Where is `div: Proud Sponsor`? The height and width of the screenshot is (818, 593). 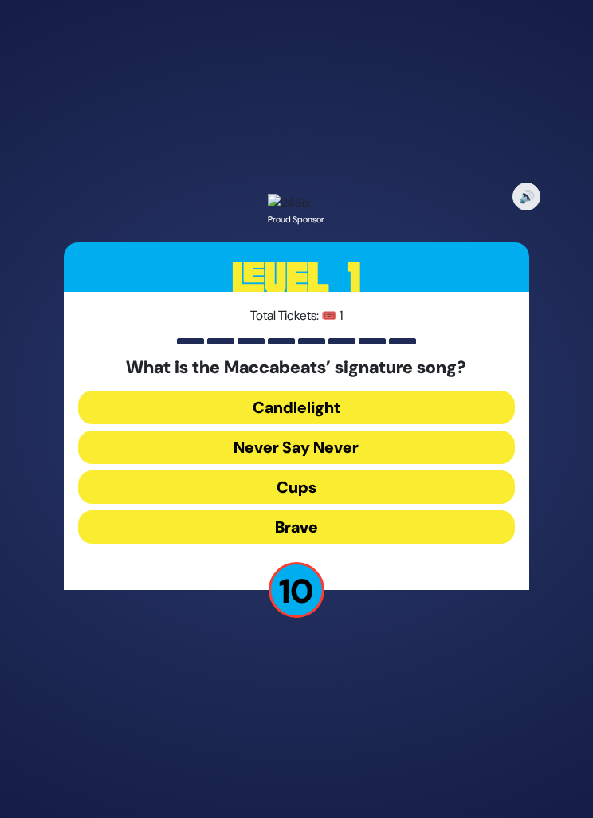 div: Proud Sponsor is located at coordinates (296, 219).